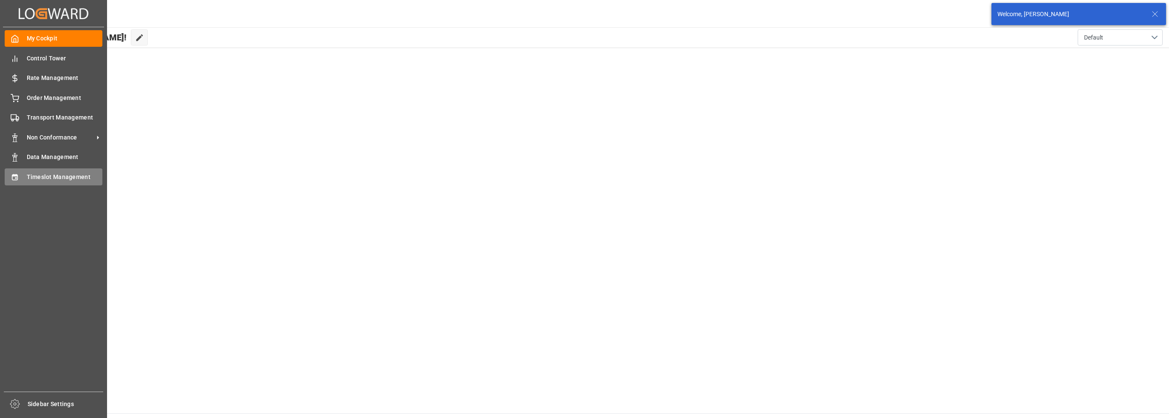 This screenshot has width=1169, height=418. What do you see at coordinates (1093, 37) in the screenshot?
I see `span: Default` at bounding box center [1093, 37].